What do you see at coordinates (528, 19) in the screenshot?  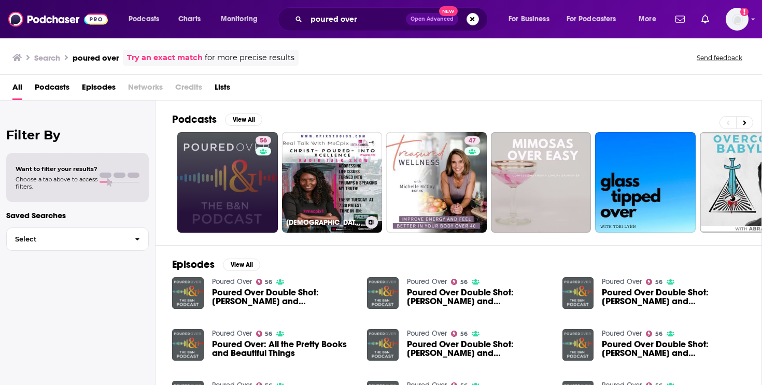 I see `span: For Business` at bounding box center [528, 19].